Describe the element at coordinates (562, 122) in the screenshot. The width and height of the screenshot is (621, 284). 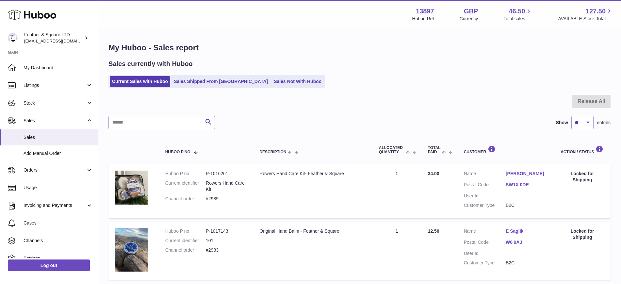
I see `label: Show` at that location.